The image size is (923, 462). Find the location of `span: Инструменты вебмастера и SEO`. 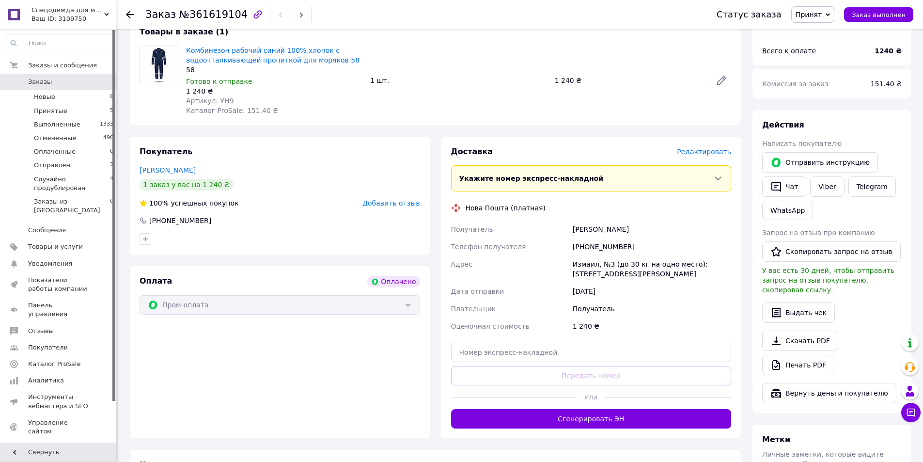

span: Инструменты вебмастера и SEO is located at coordinates (59, 401).